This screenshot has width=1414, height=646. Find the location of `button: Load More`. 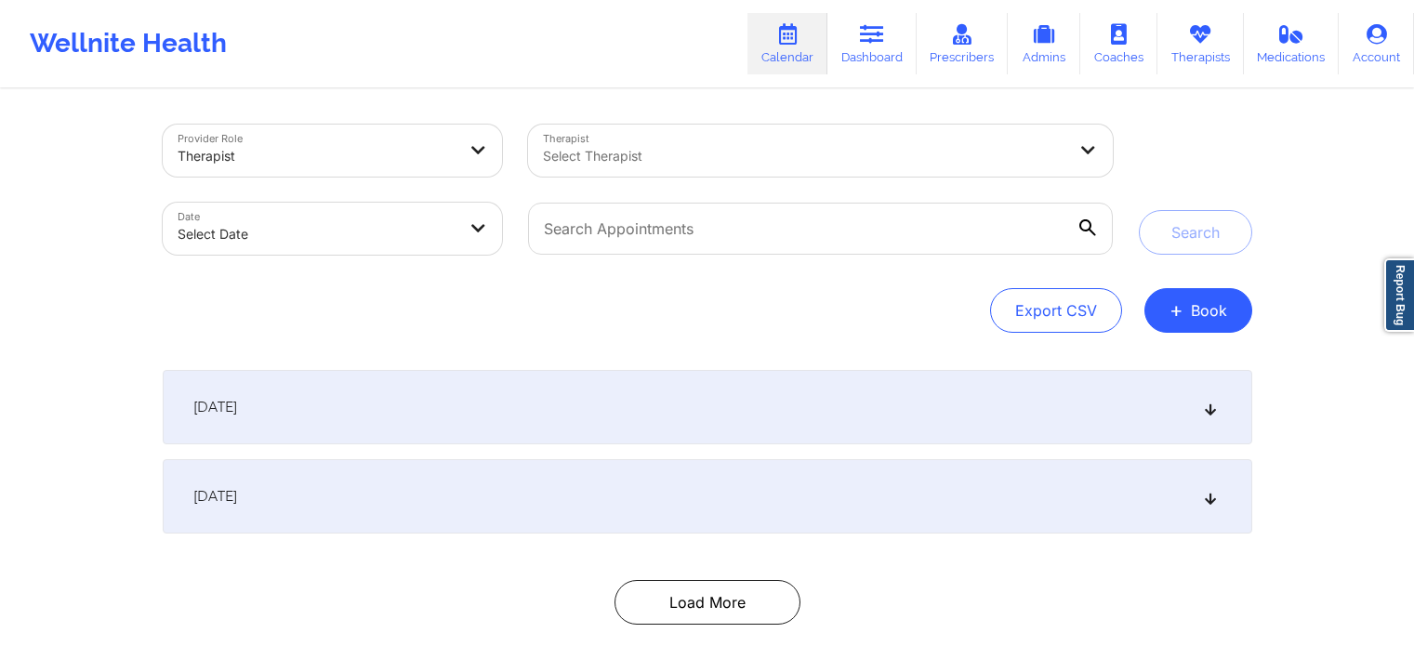

button: Load More is located at coordinates (708, 602).